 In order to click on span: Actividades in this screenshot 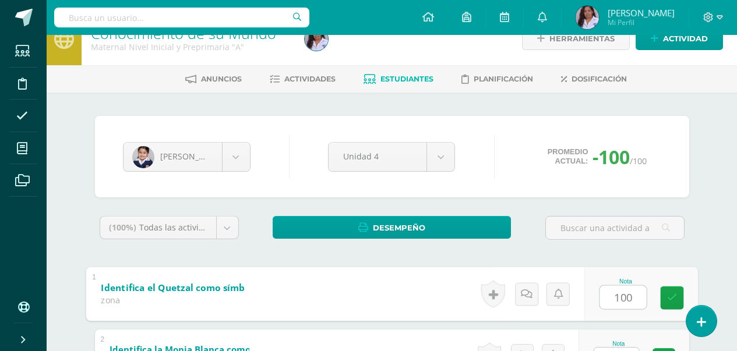, I will do `click(310, 79)`.